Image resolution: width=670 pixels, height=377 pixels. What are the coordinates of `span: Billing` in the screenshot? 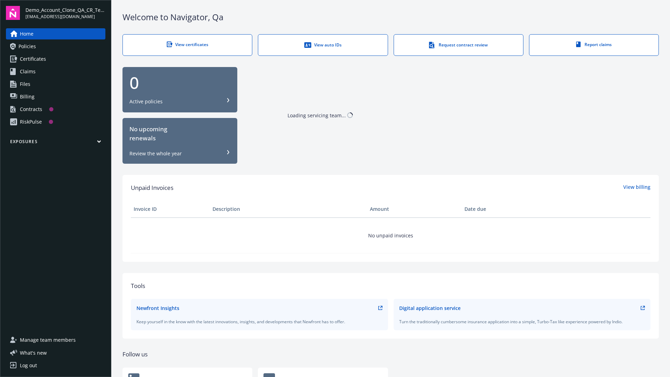 It's located at (27, 97).